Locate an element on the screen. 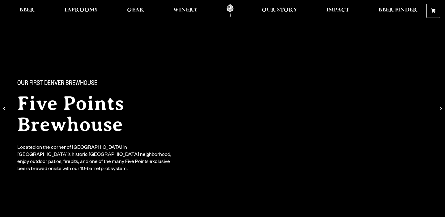 Image resolution: width=445 pixels, height=217 pixels. span: Our Story is located at coordinates (279, 10).